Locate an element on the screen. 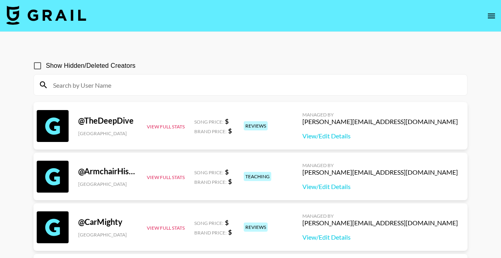 This screenshot has height=258, width=501. span: Show Hidden/Deleted Creators is located at coordinates (91, 66).